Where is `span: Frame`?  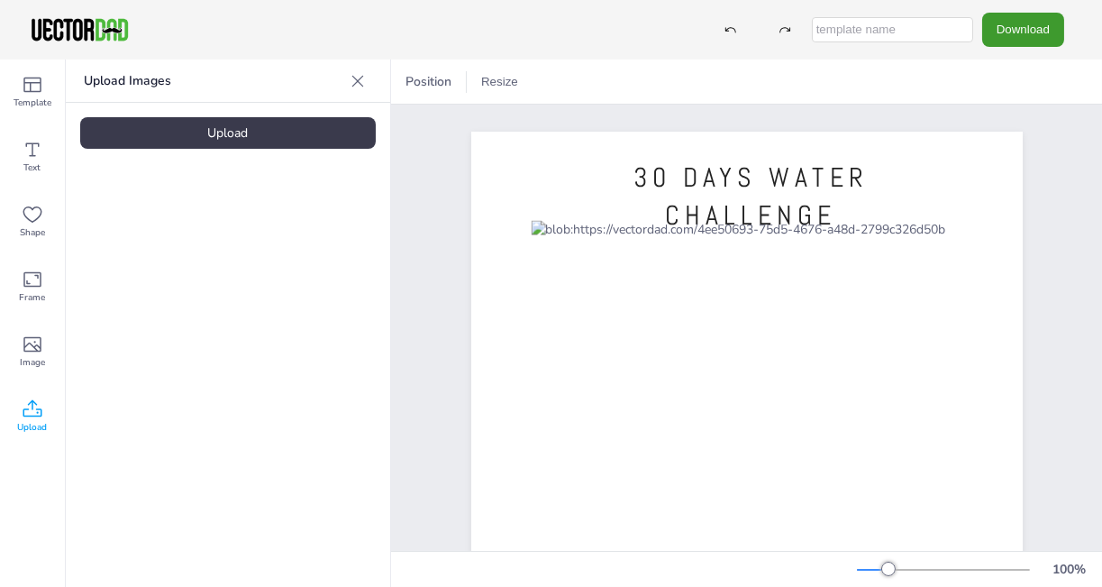
span: Frame is located at coordinates (32, 297).